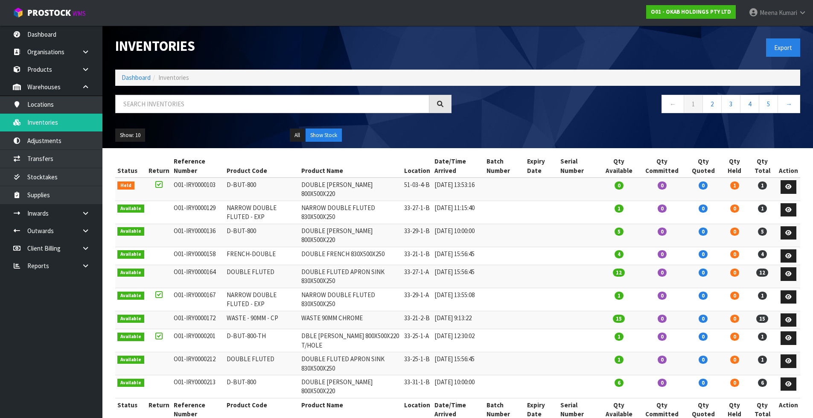  Describe the element at coordinates (79, 13) in the screenshot. I see `small: WMS` at that location.